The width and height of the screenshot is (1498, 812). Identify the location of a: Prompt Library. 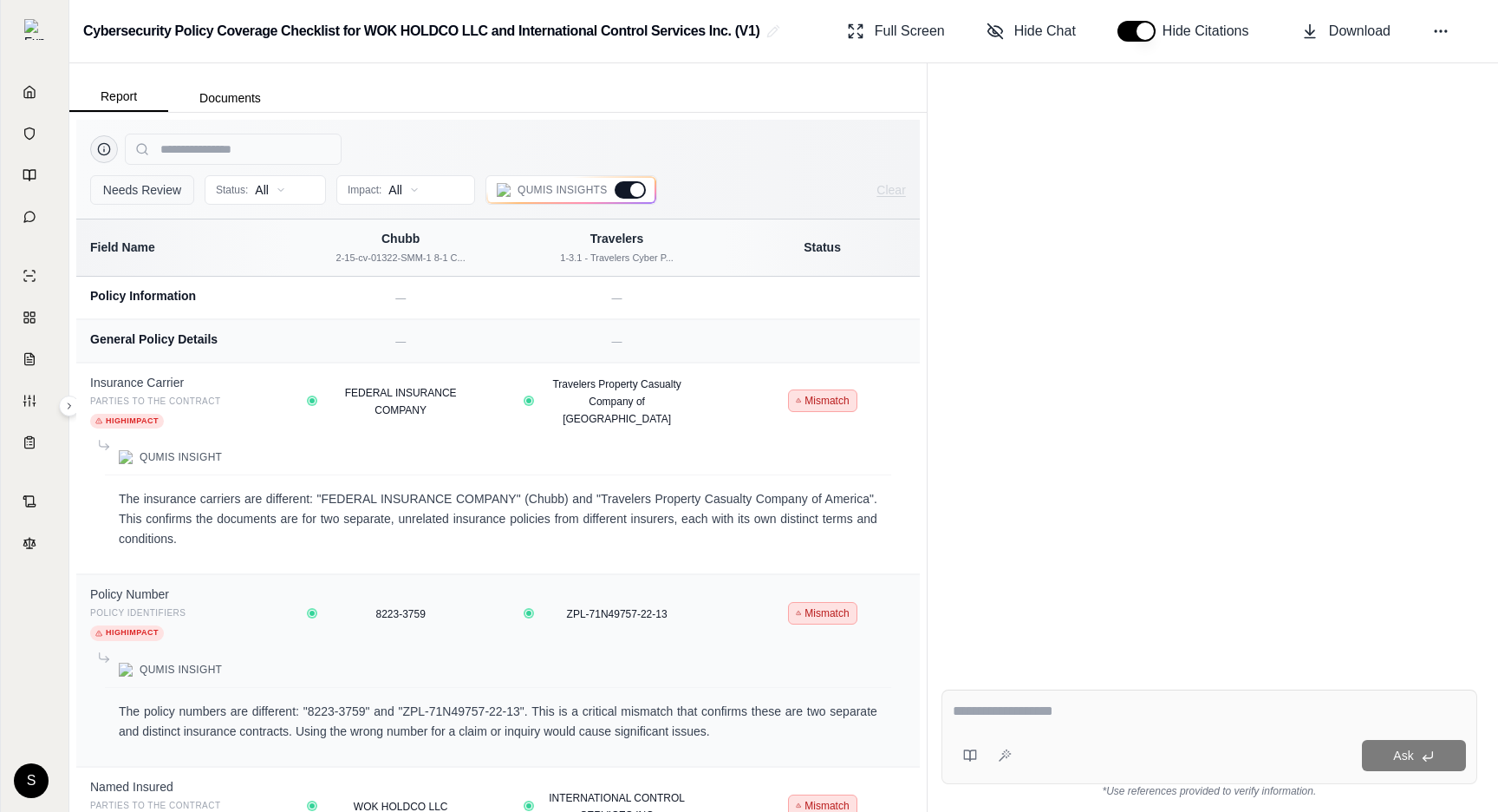
(35, 175).